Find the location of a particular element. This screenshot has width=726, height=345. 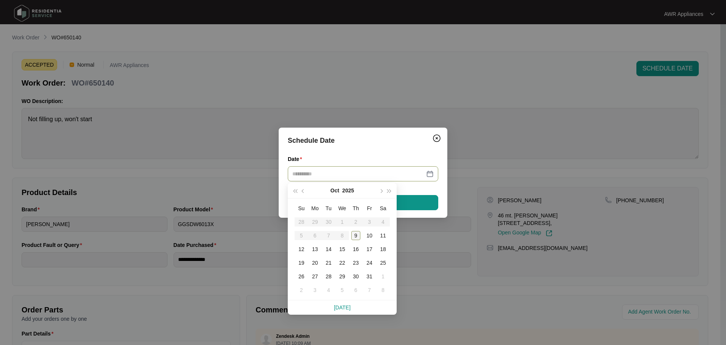

td: 2025-10-12 is located at coordinates (301, 249).